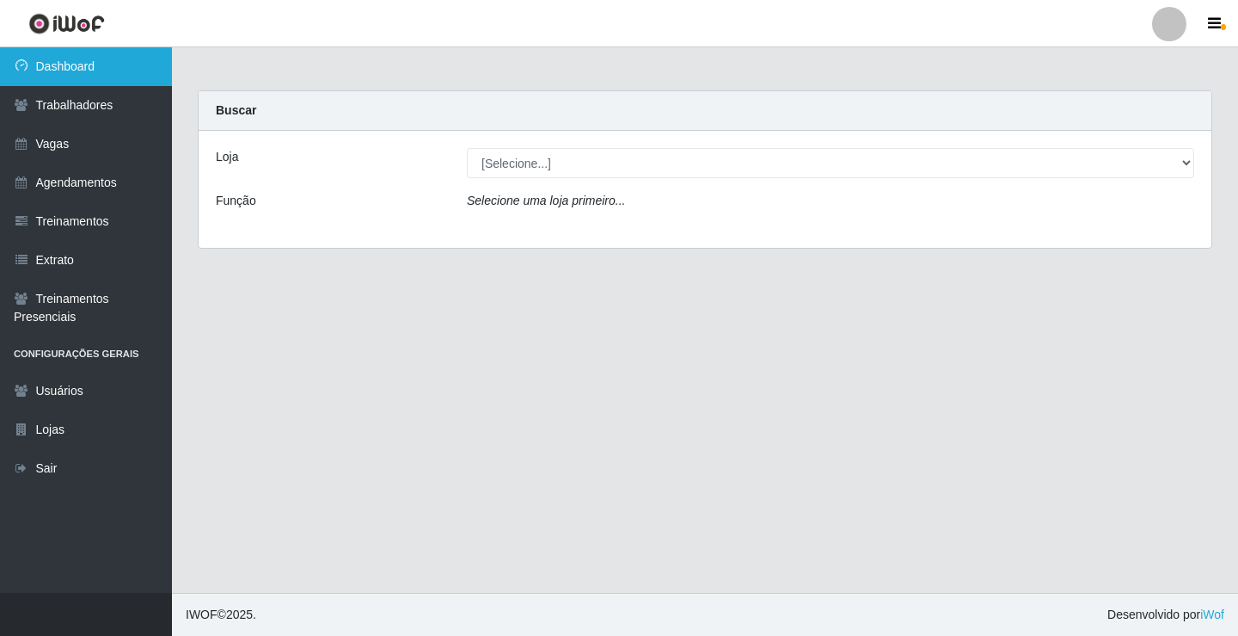 This screenshot has height=636, width=1238. Describe the element at coordinates (236, 110) in the screenshot. I see `strong: Buscar` at that location.